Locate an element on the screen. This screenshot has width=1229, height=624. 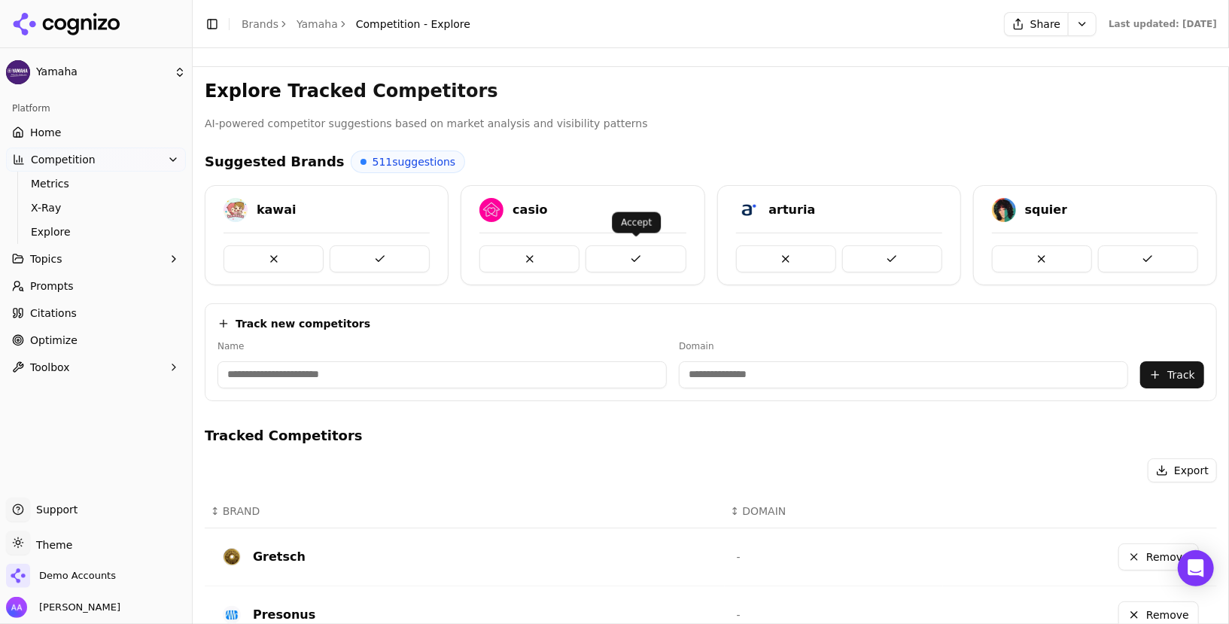
span: Explore is located at coordinates (96, 232).